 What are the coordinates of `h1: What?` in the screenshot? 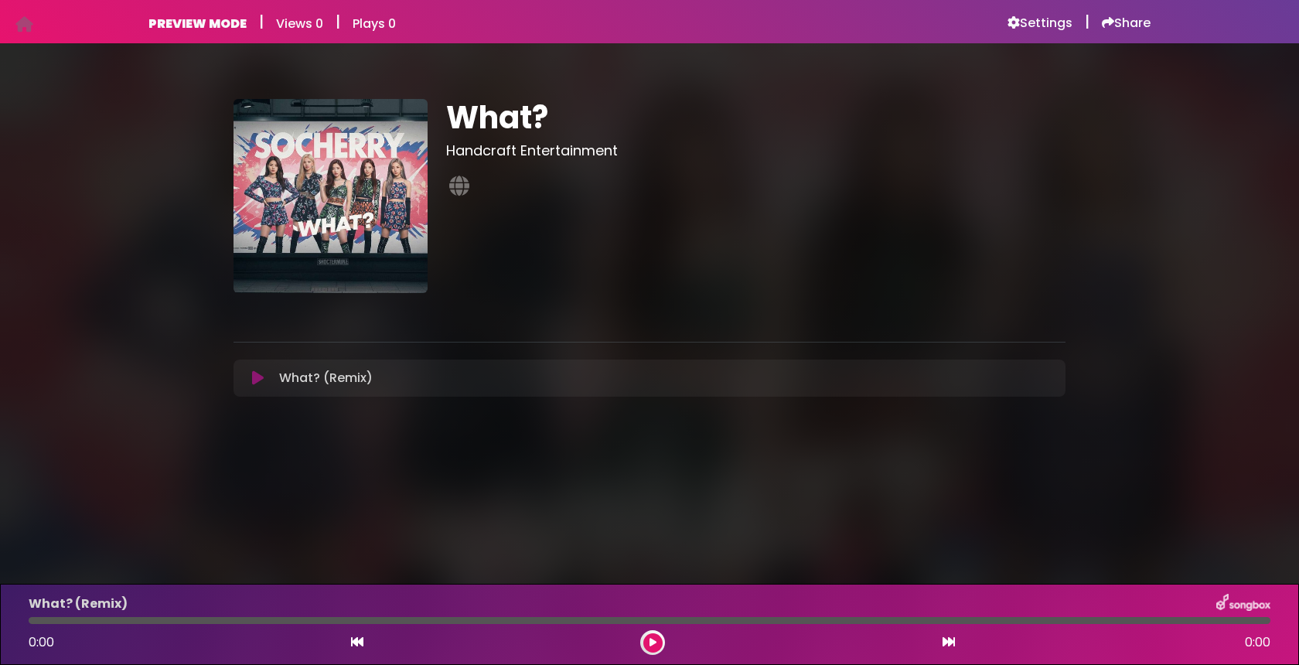 It's located at (755, 117).